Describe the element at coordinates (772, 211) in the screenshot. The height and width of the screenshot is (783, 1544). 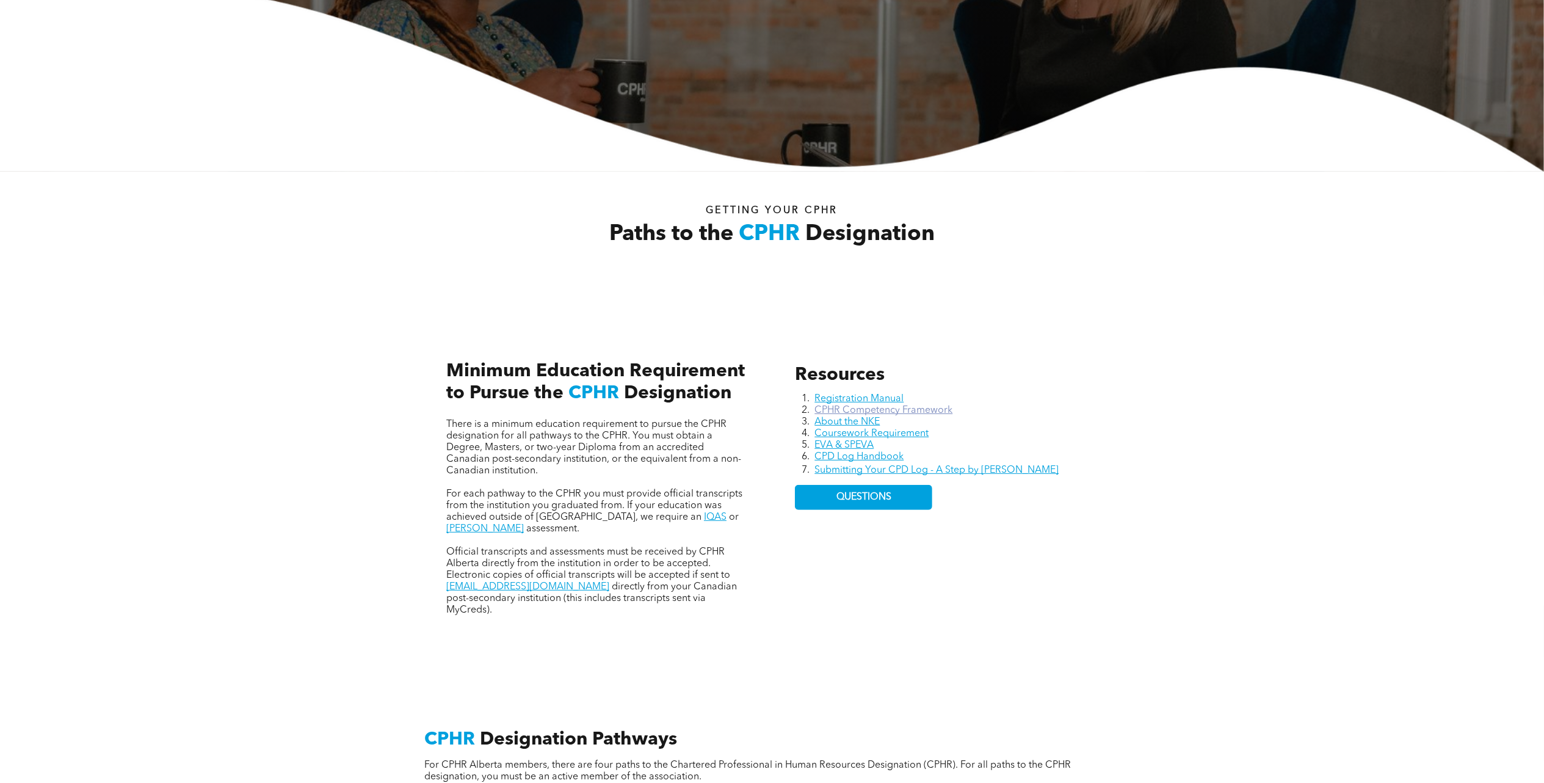
I see `span: Getting your Cphr` at that location.